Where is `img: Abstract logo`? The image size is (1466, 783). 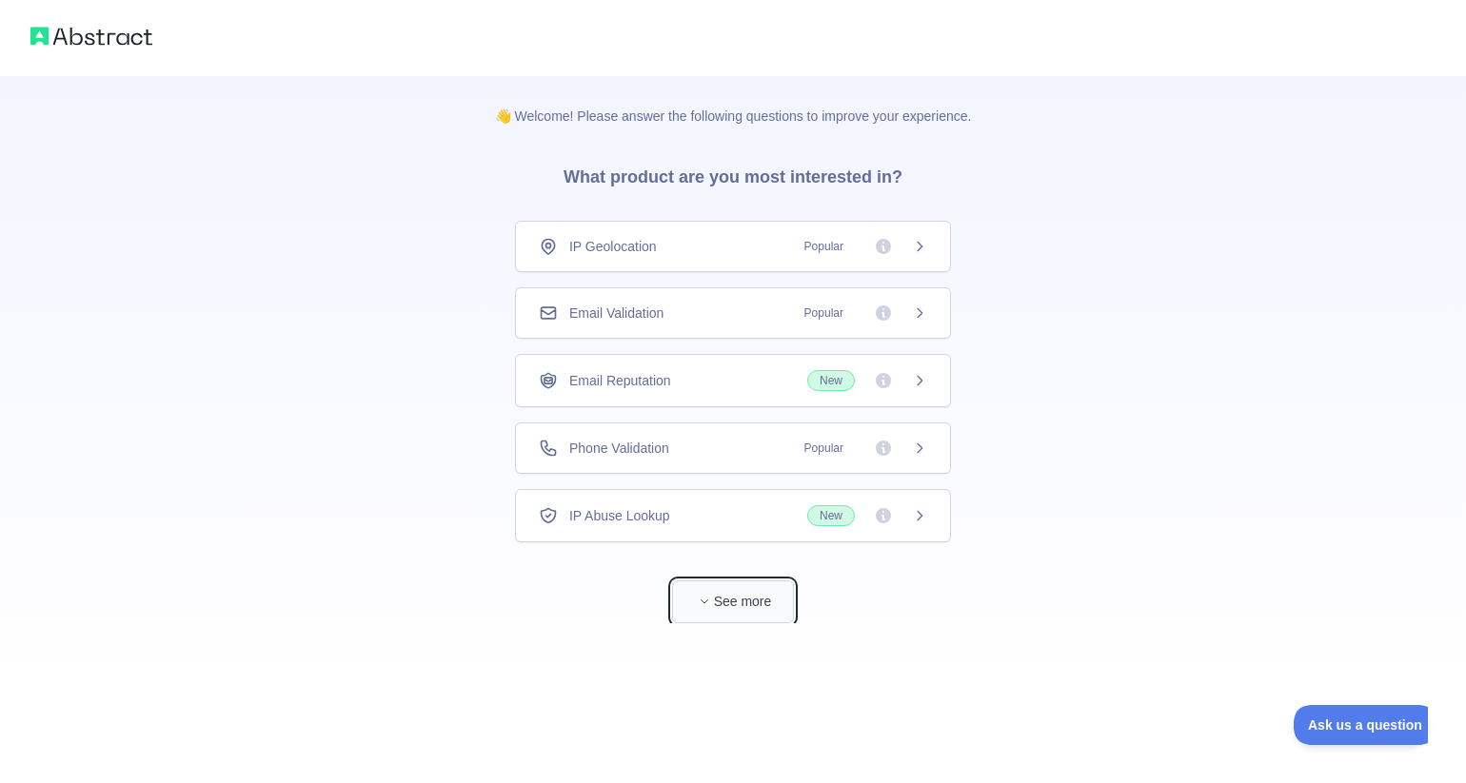
img: Abstract logo is located at coordinates (91, 36).